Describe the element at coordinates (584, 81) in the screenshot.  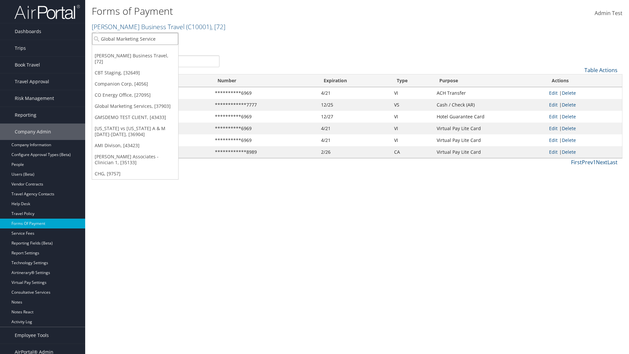
I see `th: Actions` at that location.